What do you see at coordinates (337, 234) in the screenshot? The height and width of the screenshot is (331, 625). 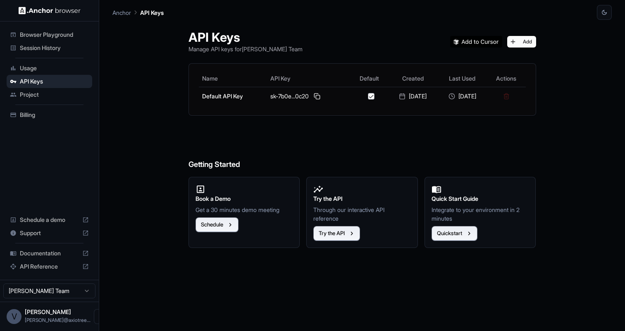 I see `button: Try the API` at bounding box center [337, 234].